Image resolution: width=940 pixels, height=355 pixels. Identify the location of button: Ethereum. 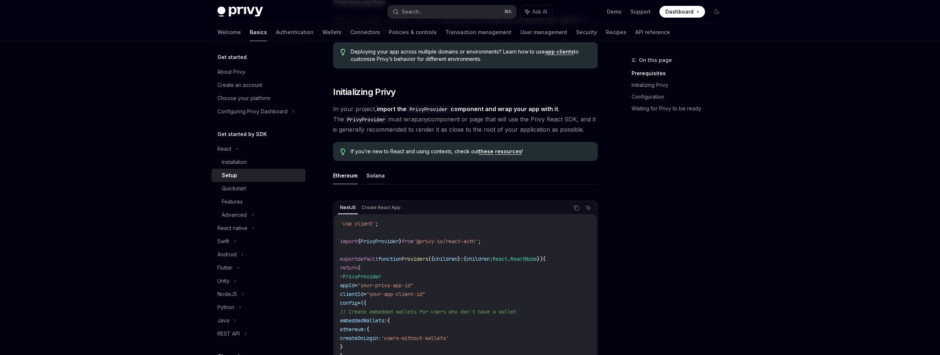
(345, 176).